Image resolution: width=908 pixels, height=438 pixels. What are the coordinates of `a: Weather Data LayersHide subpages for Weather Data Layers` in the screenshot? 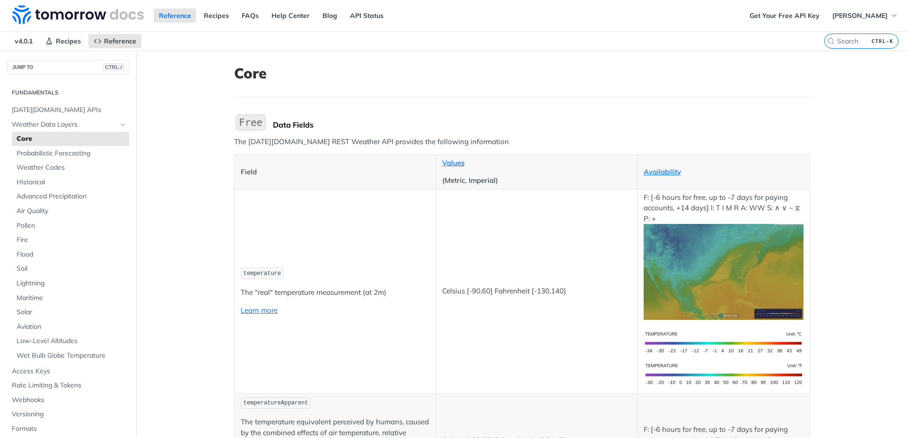 It's located at (68, 125).